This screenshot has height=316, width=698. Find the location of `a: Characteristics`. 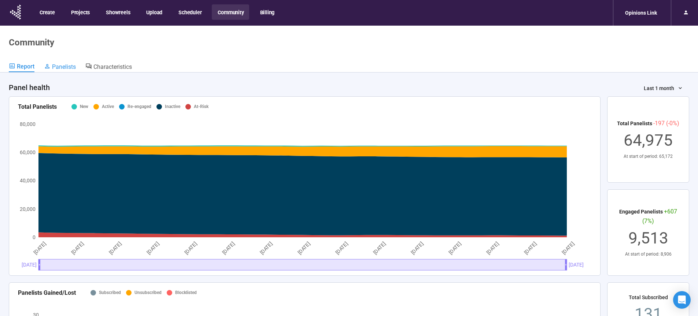

a: Characteristics is located at coordinates (108, 67).